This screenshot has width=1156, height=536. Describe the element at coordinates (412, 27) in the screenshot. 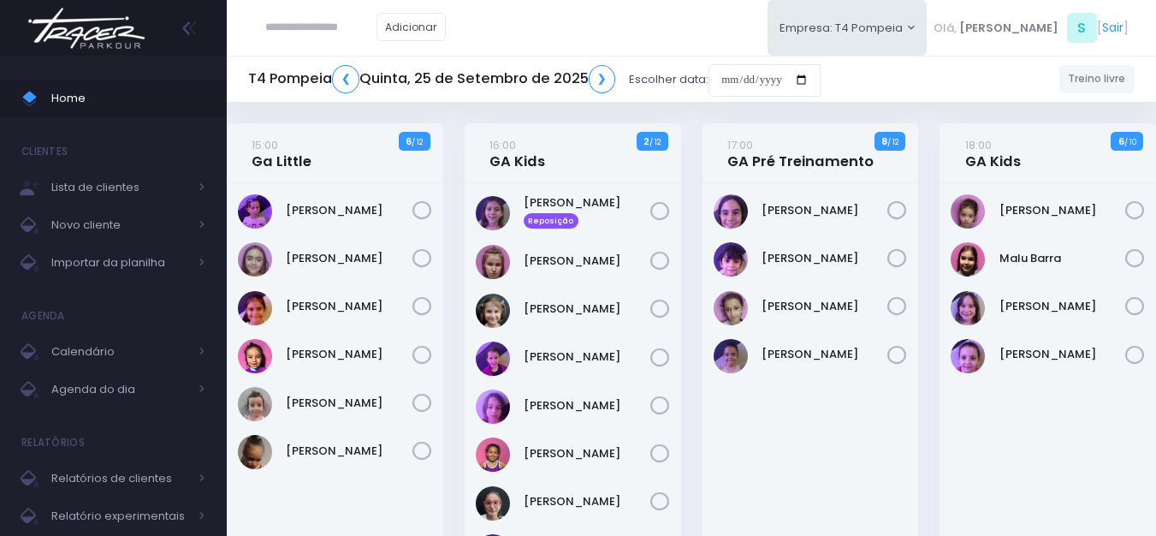

I see `a: Adicionar` at that location.